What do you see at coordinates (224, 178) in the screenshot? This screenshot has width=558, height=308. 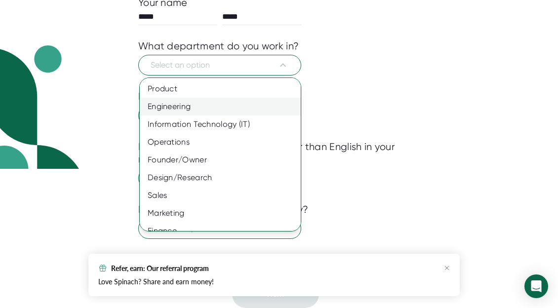 I see `div: Design/Research` at bounding box center [224, 178].